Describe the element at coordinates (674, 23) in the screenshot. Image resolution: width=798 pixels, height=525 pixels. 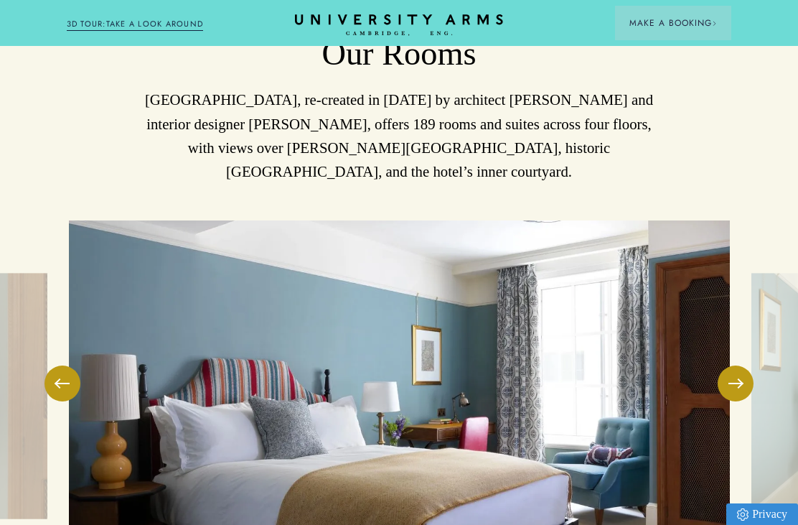
I see `span: Make a Booking` at that location.